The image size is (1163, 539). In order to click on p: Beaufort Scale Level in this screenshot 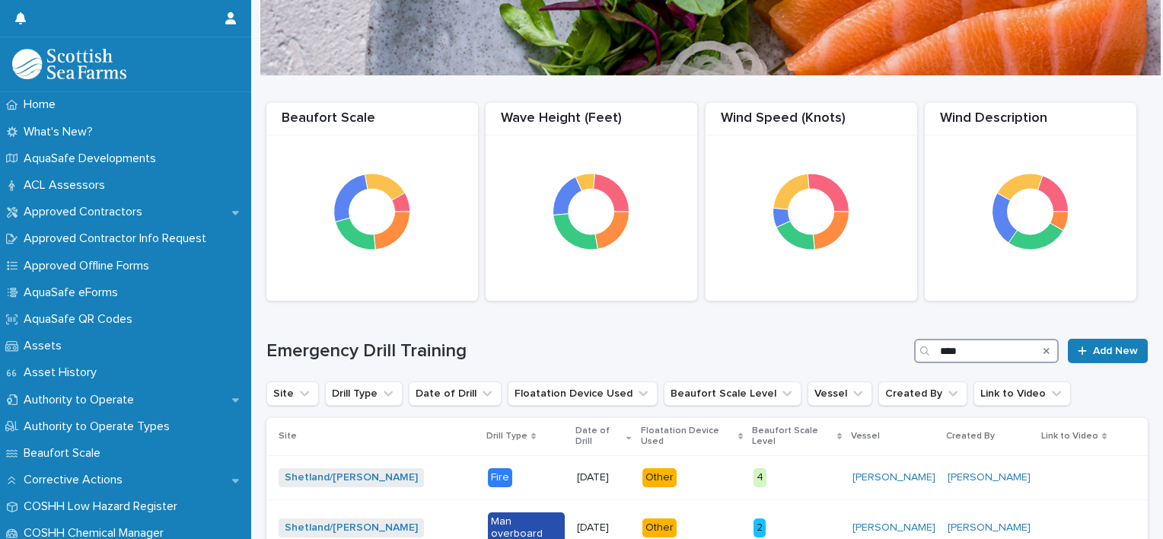, I will do `click(793, 436)`.